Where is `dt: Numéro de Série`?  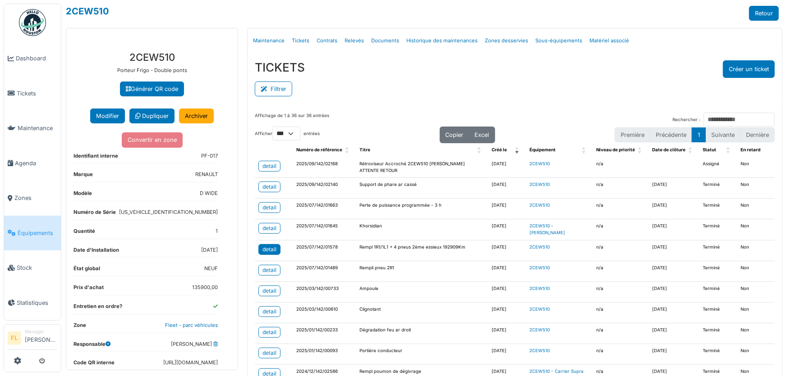 dt: Numéro de Série is located at coordinates (95, 214).